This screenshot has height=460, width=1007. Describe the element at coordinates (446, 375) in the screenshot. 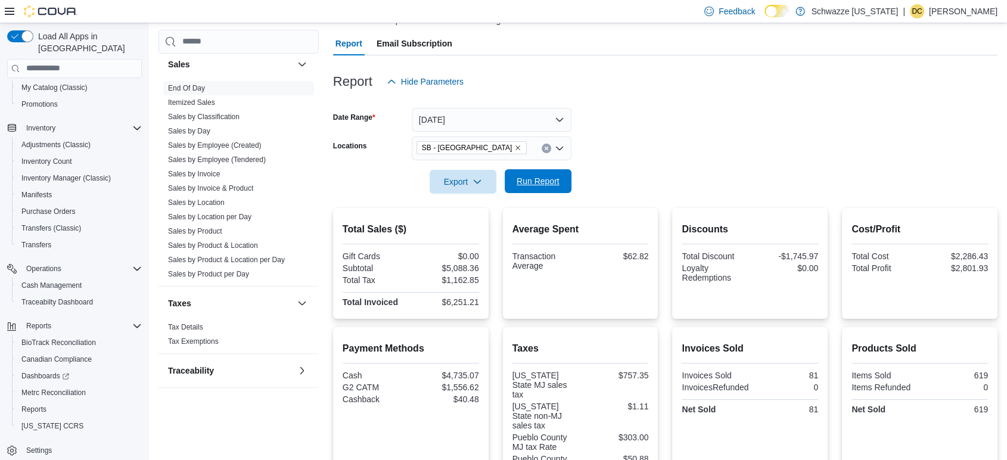

I see `div: $4,735.07` at that location.